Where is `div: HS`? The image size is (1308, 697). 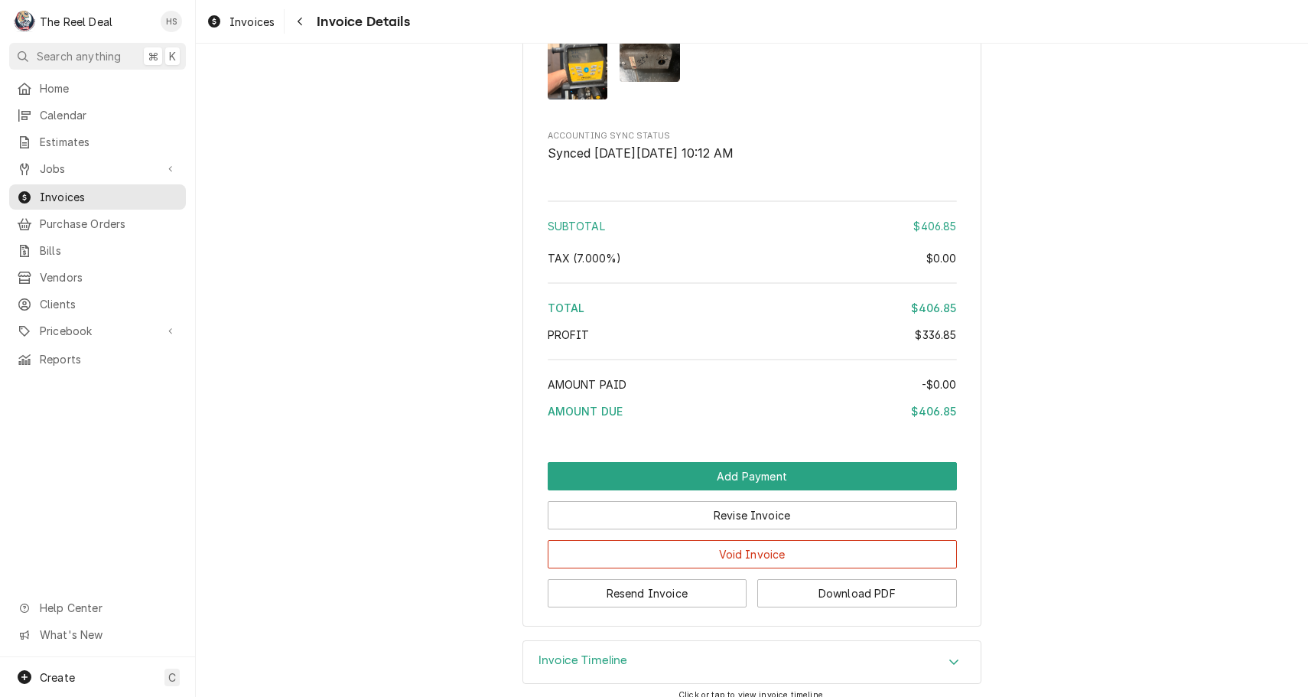
div: HS is located at coordinates (171, 21).